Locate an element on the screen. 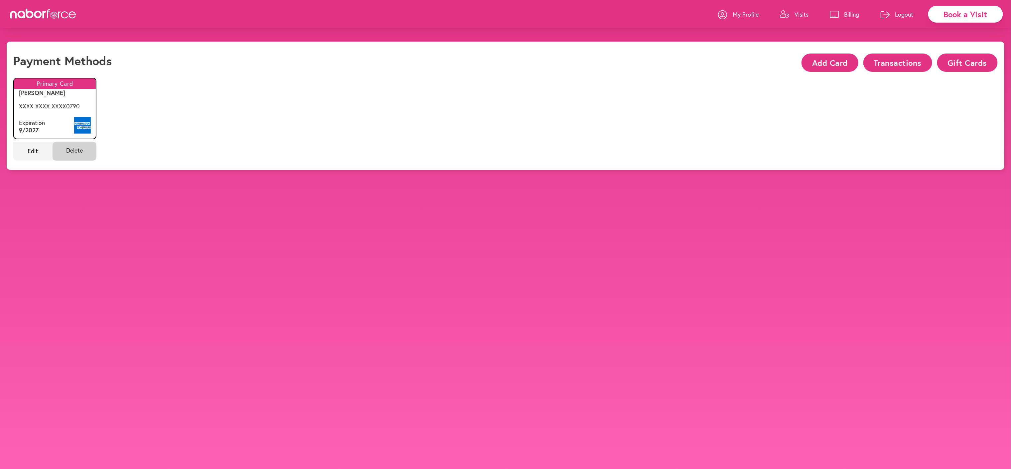 This screenshot has height=469, width=1011. p: Expiration is located at coordinates (32, 123).